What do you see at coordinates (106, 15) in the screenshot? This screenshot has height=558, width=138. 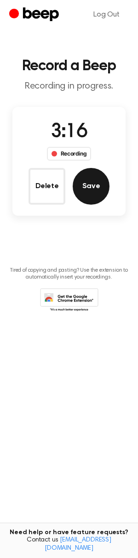 I see `a: Log Out` at bounding box center [106, 15].